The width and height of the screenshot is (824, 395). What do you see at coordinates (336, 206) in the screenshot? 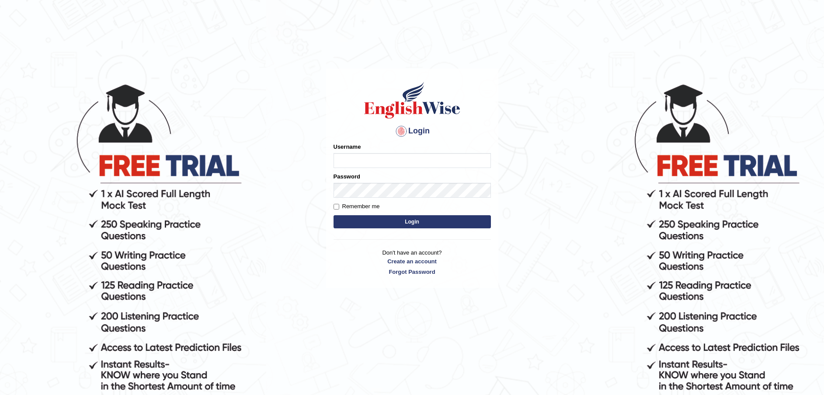
I see `input: Remember me` at bounding box center [336, 206].